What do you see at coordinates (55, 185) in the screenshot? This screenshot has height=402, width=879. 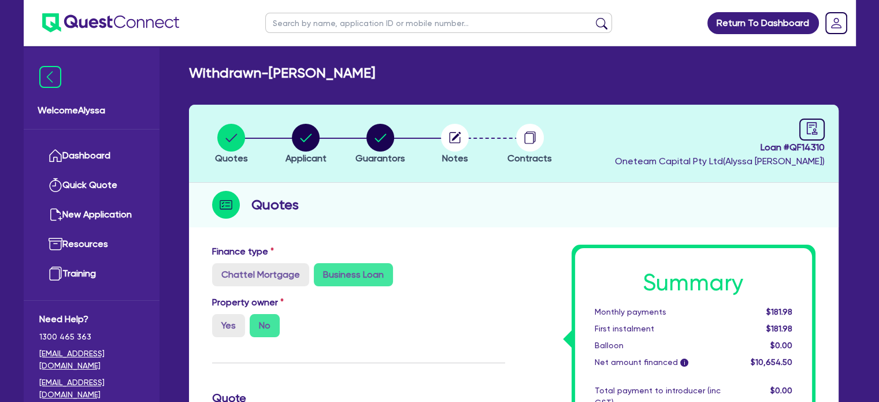 I see `img: quick-quote` at bounding box center [55, 185].